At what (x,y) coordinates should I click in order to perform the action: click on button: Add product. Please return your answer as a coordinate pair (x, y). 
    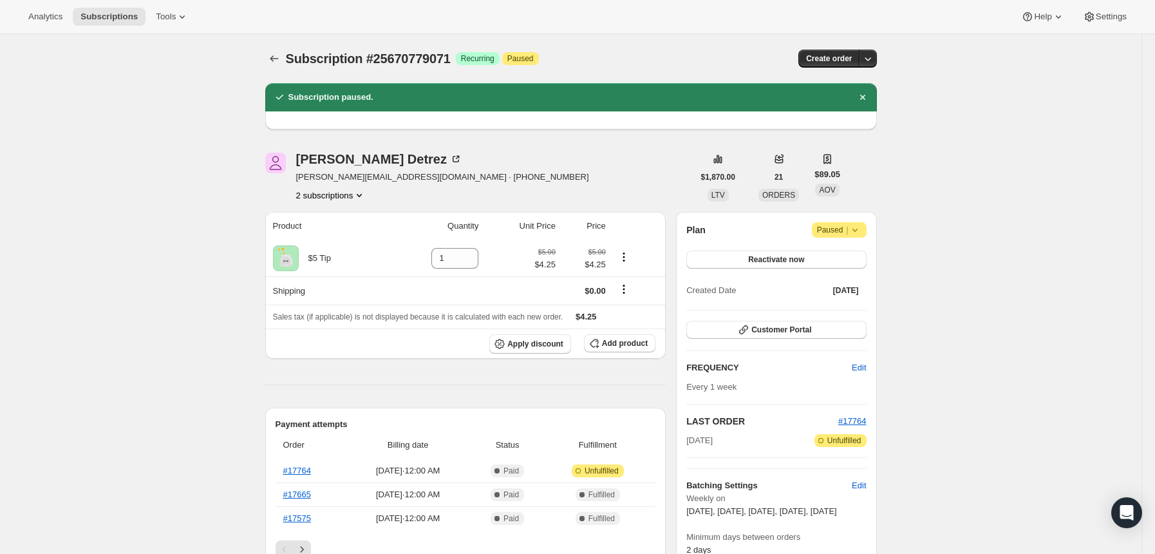
    Looking at the image, I should click on (619, 343).